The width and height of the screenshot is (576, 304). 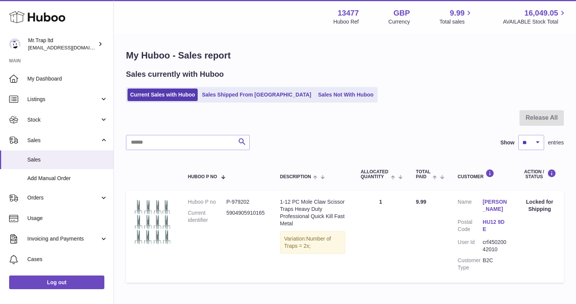 What do you see at coordinates (63, 238) in the screenshot?
I see `span: Invoicing and Payments` at bounding box center [63, 238].